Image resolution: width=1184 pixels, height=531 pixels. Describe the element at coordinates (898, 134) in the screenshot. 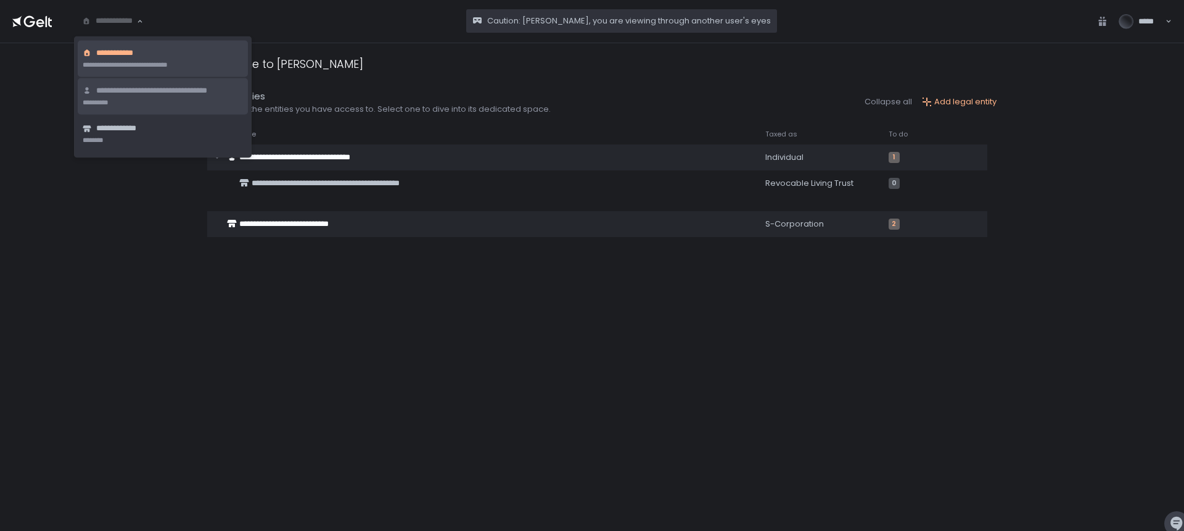

I see `span: To do` at that location.